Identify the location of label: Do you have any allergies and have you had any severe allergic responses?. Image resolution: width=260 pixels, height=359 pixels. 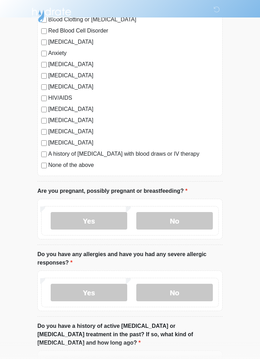
(130, 259).